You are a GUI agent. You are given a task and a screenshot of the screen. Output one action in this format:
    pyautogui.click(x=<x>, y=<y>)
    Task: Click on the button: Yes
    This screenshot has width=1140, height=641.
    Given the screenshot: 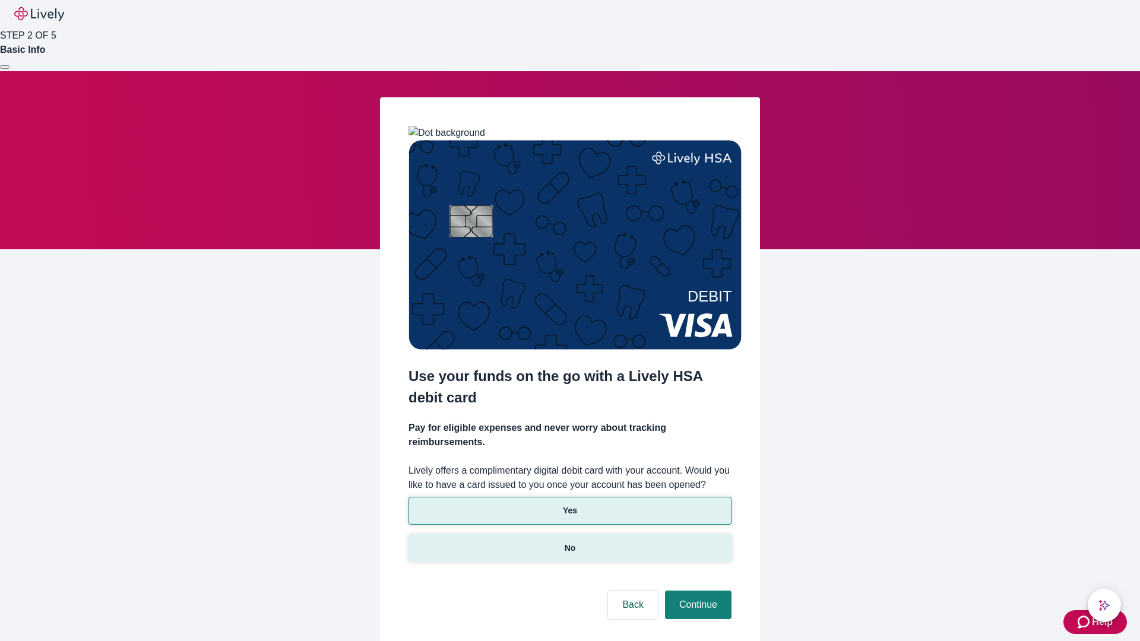 What is the action you would take?
    pyautogui.click(x=570, y=511)
    